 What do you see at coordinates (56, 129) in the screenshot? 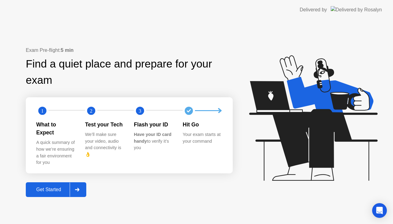
I see `div: What to Expect` at bounding box center [56, 129].